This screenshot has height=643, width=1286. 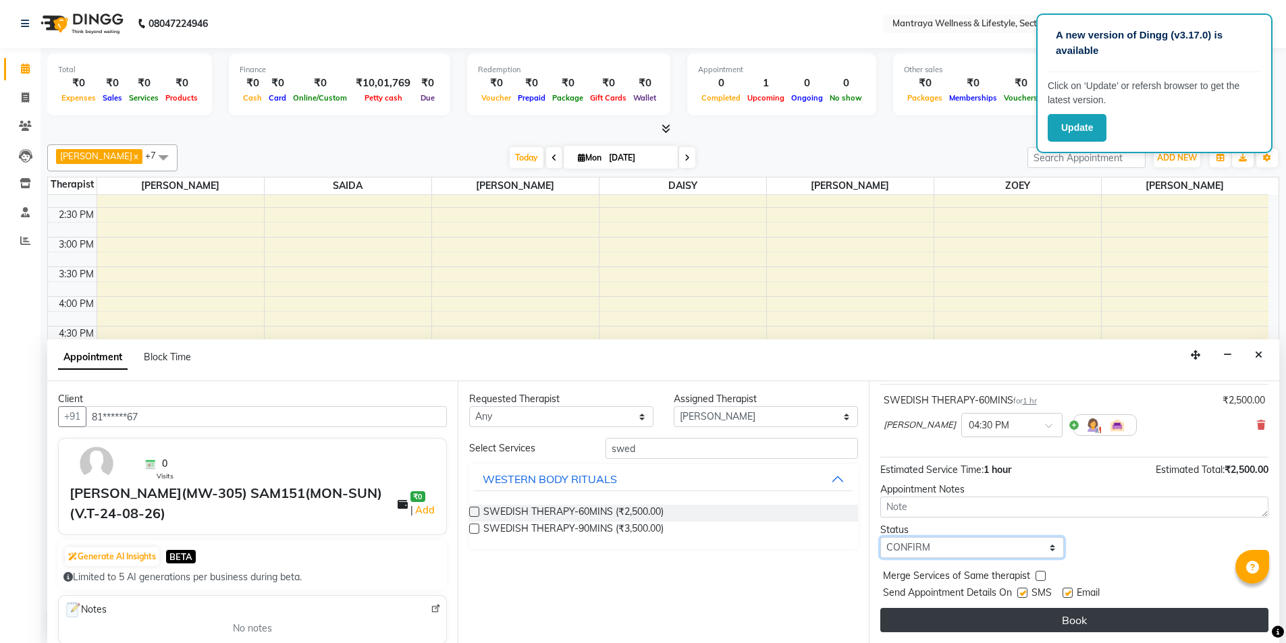 I want to click on span: ₹2,500.00, so click(x=1246, y=470).